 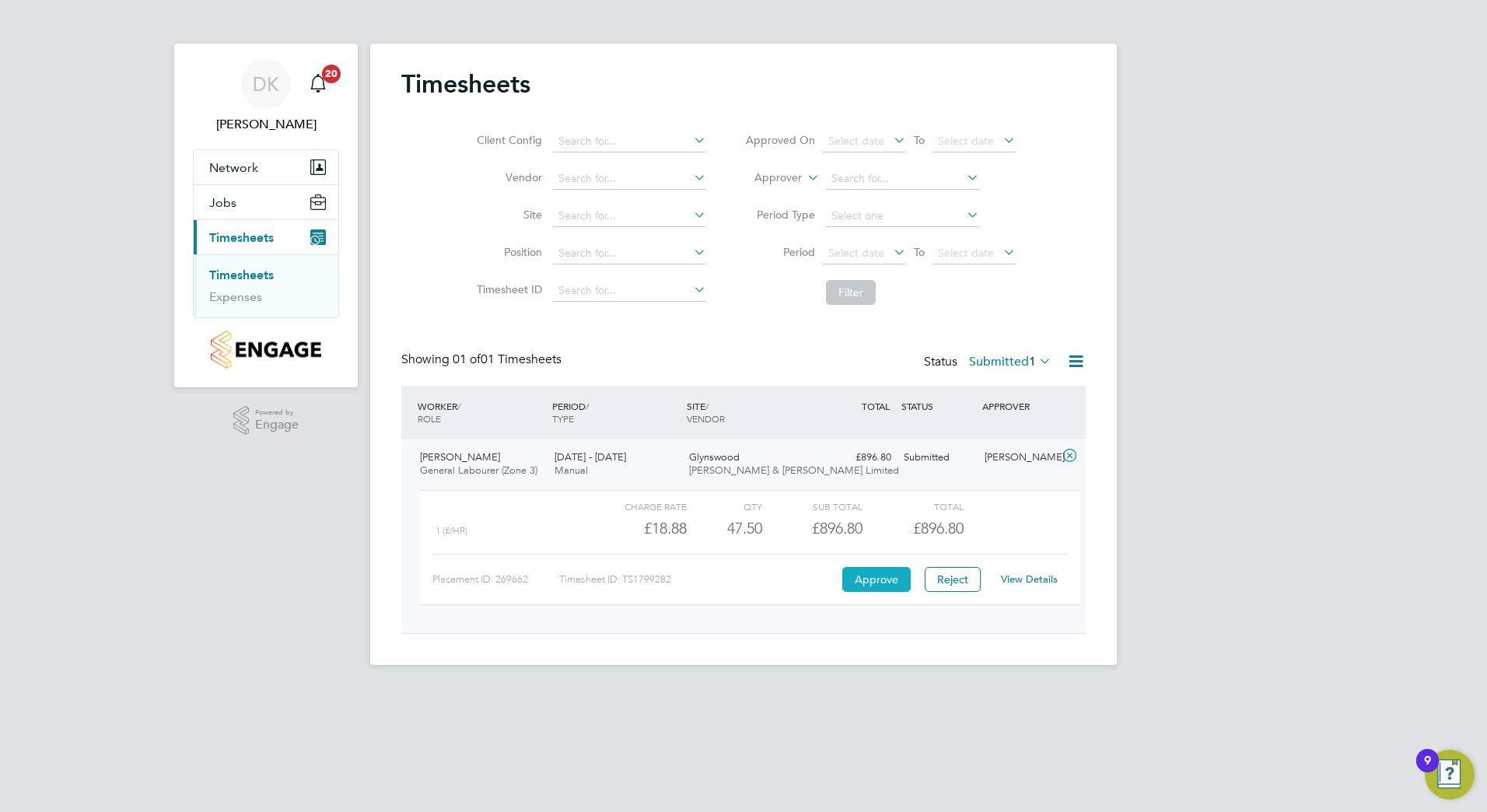 What do you see at coordinates (266, 216) in the screenshot?
I see `nav: Main navigation` at bounding box center [266, 216].